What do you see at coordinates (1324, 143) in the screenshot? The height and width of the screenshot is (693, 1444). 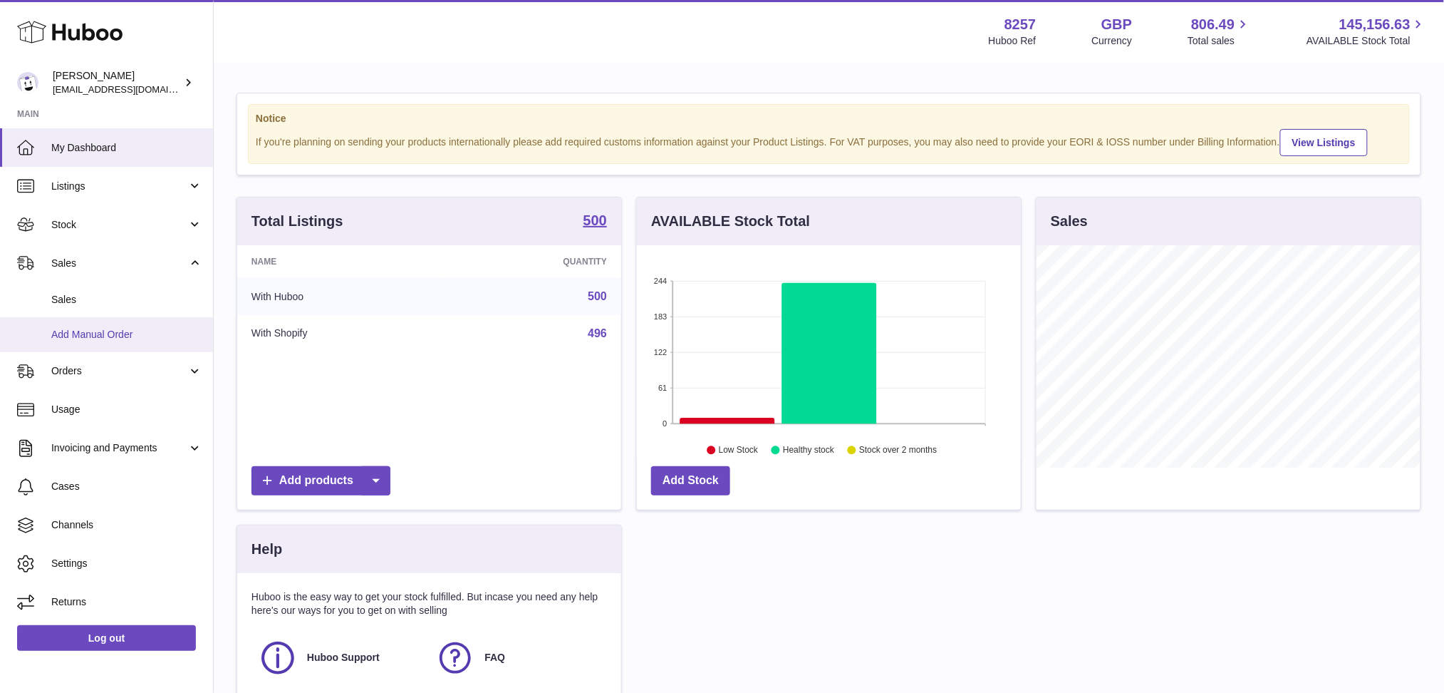 I see `a: View Listings` at bounding box center [1324, 143].